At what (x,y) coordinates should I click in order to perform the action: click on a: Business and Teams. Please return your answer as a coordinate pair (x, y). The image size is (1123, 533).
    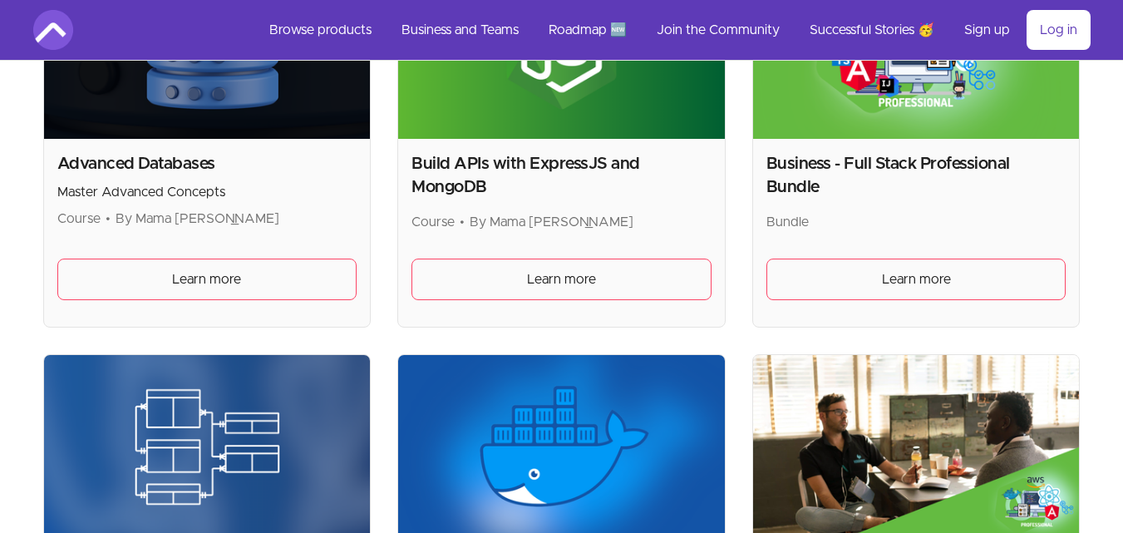
    Looking at the image, I should click on (460, 30).